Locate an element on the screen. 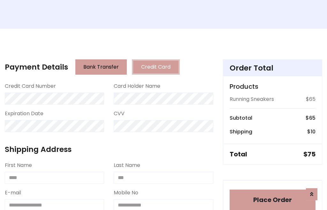 The width and height of the screenshot is (327, 210). label: Last Name is located at coordinates (127, 166).